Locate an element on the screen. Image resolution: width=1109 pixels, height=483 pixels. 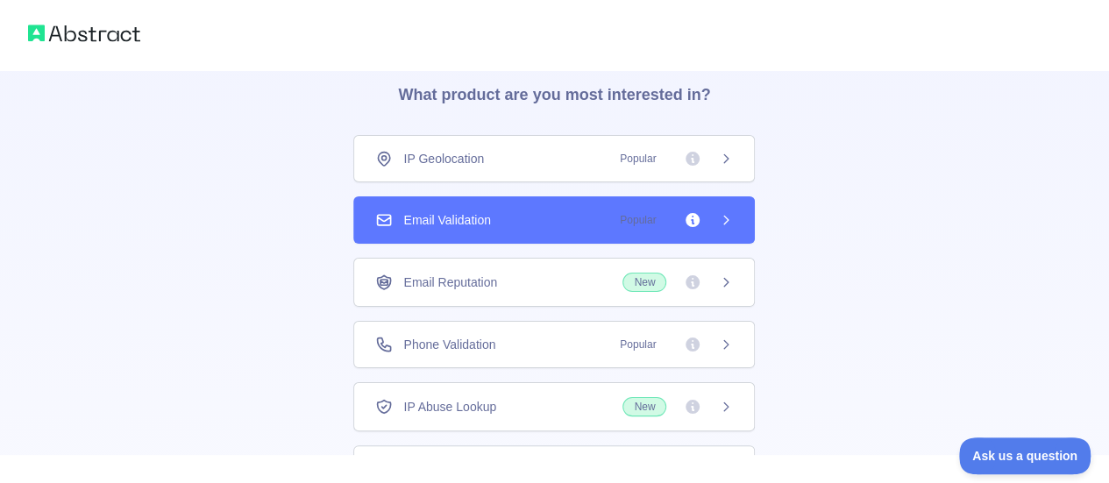
h3: What product are you most interested in? is located at coordinates (554, 91).